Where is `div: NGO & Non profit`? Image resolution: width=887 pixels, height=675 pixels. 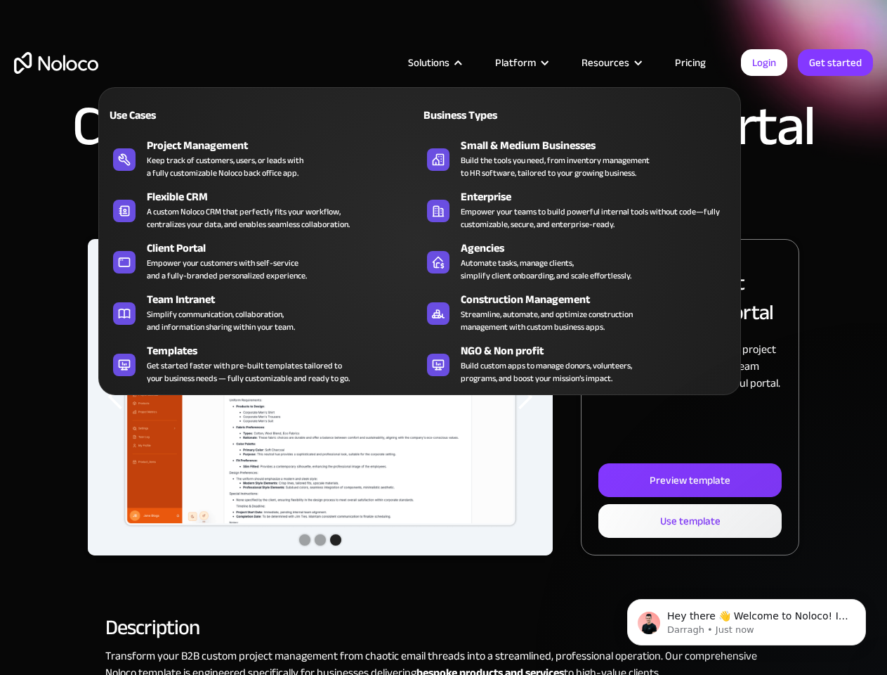
div: NGO & Non profit is located at coordinates (600, 351).